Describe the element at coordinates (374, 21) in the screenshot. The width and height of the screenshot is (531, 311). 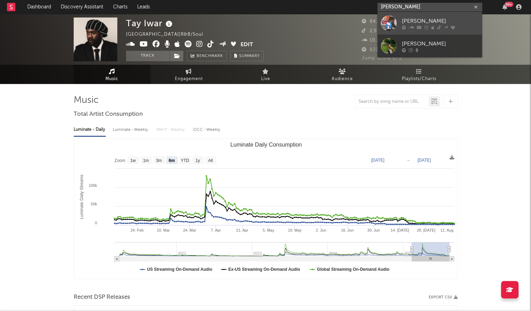
I see `span: 84,391` at that location.